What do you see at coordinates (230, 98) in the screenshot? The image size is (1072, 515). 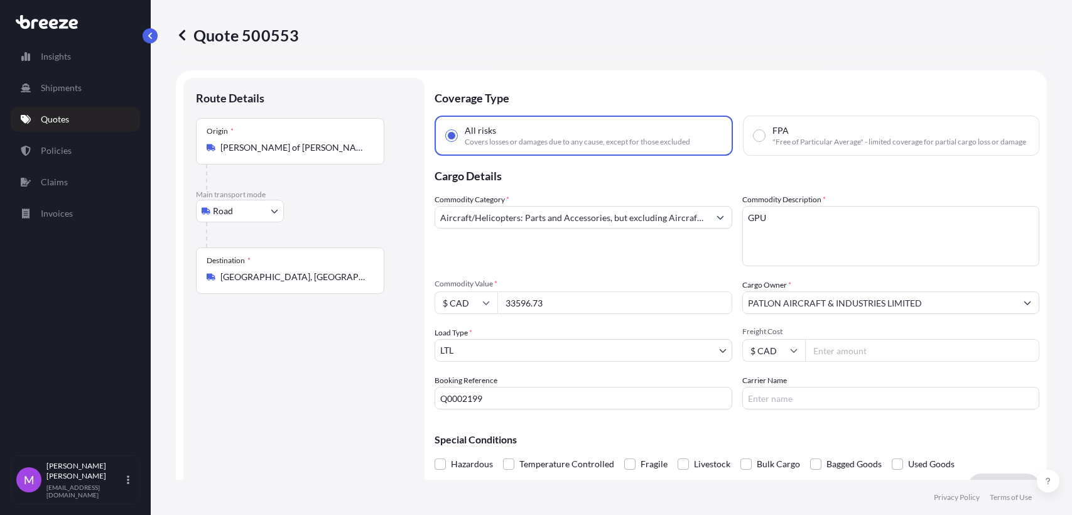 I see `p: Route Details` at bounding box center [230, 98].